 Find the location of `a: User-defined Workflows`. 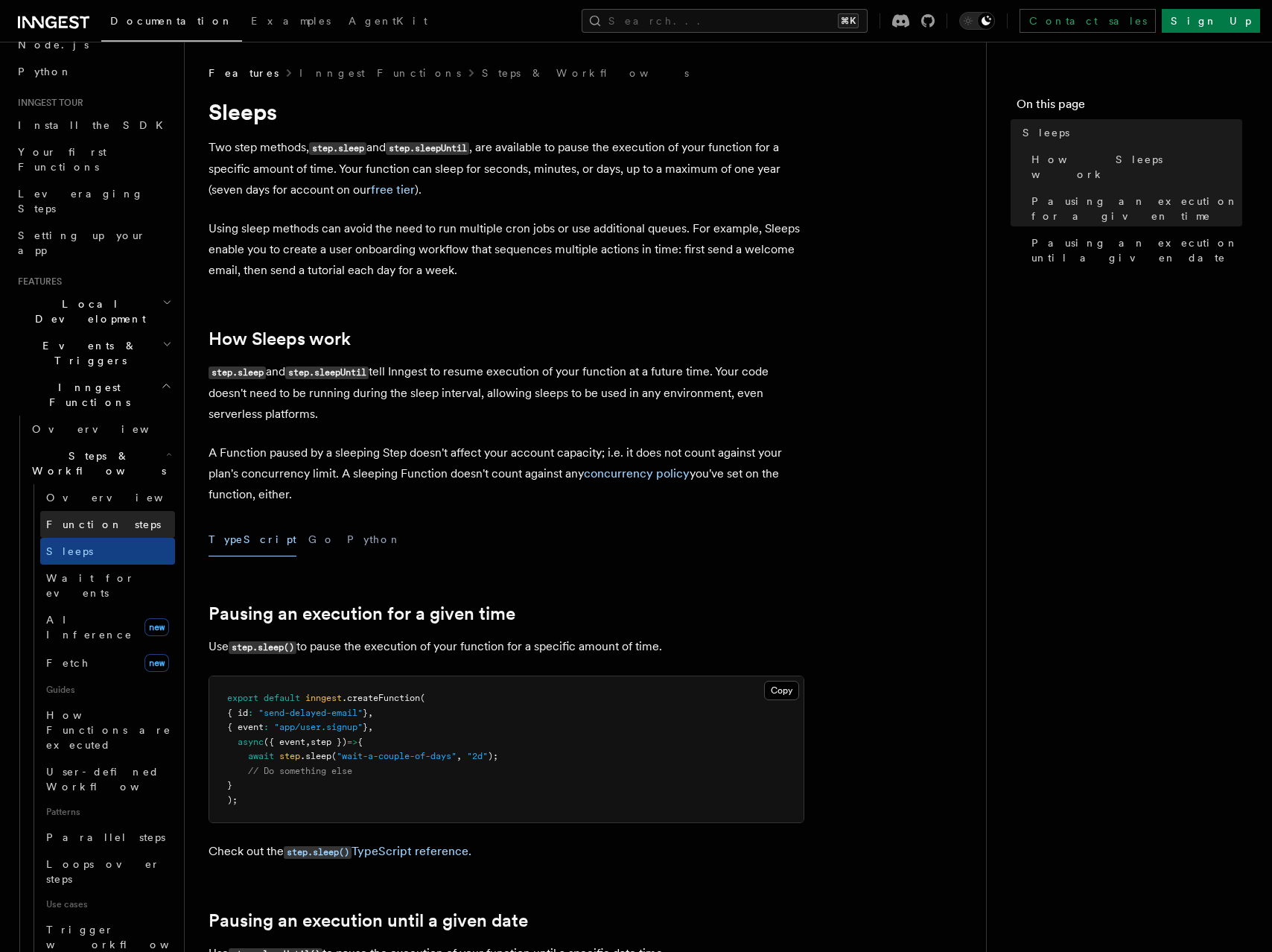

a: User-defined Workflows is located at coordinates (108, 779).